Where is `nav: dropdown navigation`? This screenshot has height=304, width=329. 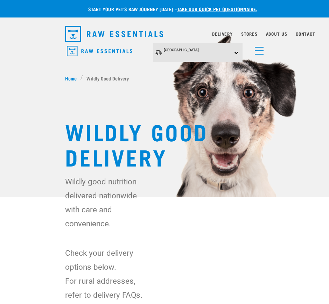 nav: dropdown navigation is located at coordinates (165, 34).